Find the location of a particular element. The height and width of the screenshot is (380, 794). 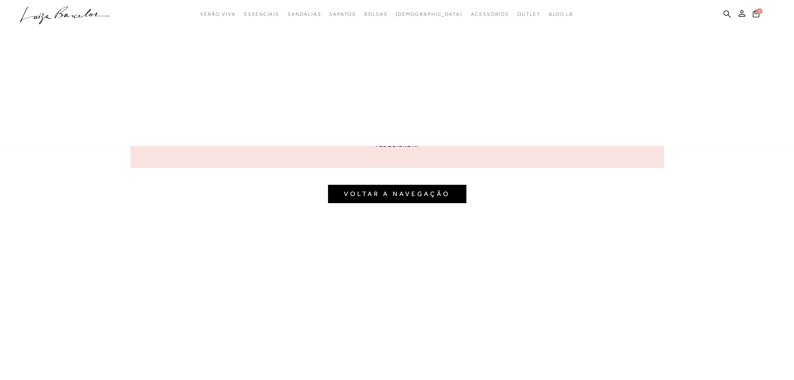

span: 0 is located at coordinates (759, 11).